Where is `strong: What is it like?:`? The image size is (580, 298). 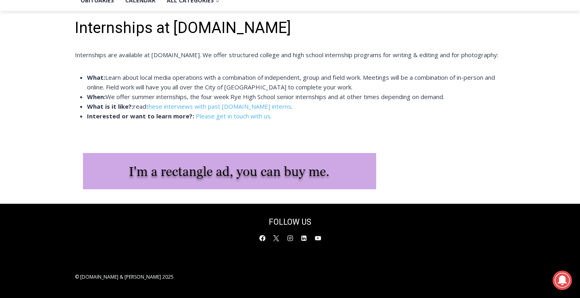
strong: What is it like?: is located at coordinates (110, 106).